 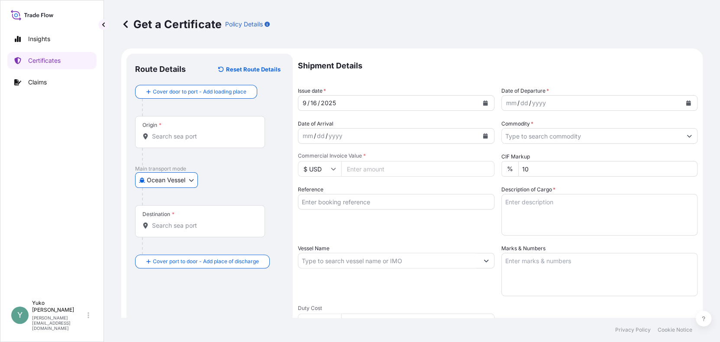 I want to click on a: Certificates, so click(x=52, y=61).